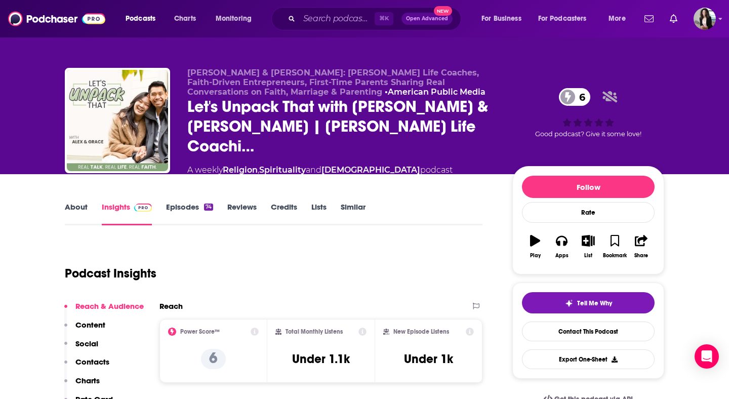 This screenshot has height=399, width=729. Describe the element at coordinates (57, 19) in the screenshot. I see `img: Podchaser - Follow, Share and Rate Podcasts` at that location.